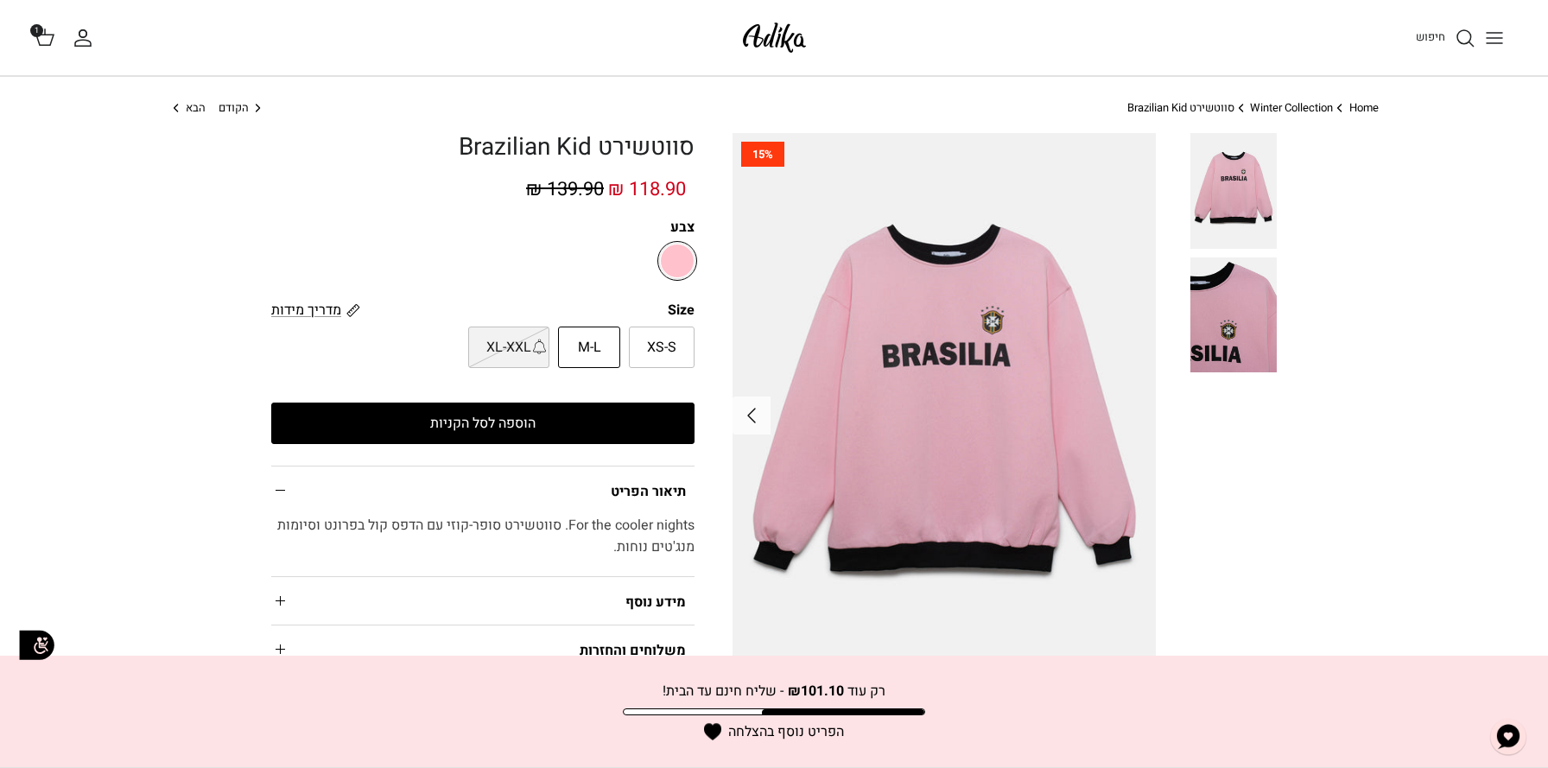  What do you see at coordinates (1508, 737) in the screenshot?
I see `button: צ'אט` at bounding box center [1508, 737].